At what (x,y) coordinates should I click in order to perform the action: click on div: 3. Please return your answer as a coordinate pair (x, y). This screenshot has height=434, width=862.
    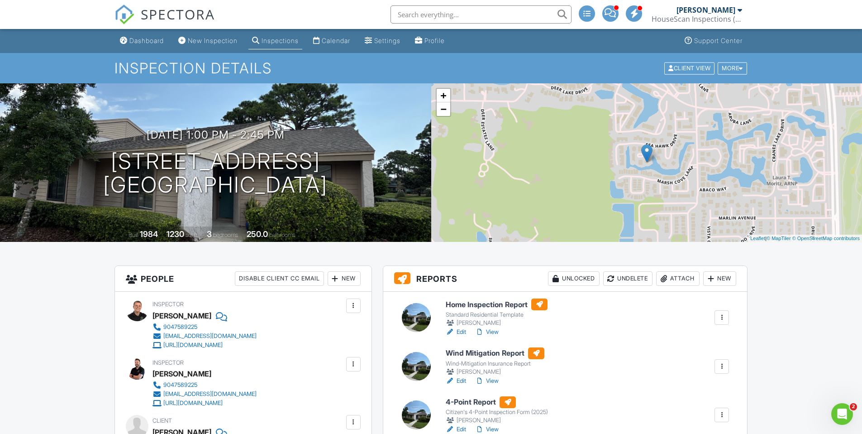
    Looking at the image, I should click on (209, 233).